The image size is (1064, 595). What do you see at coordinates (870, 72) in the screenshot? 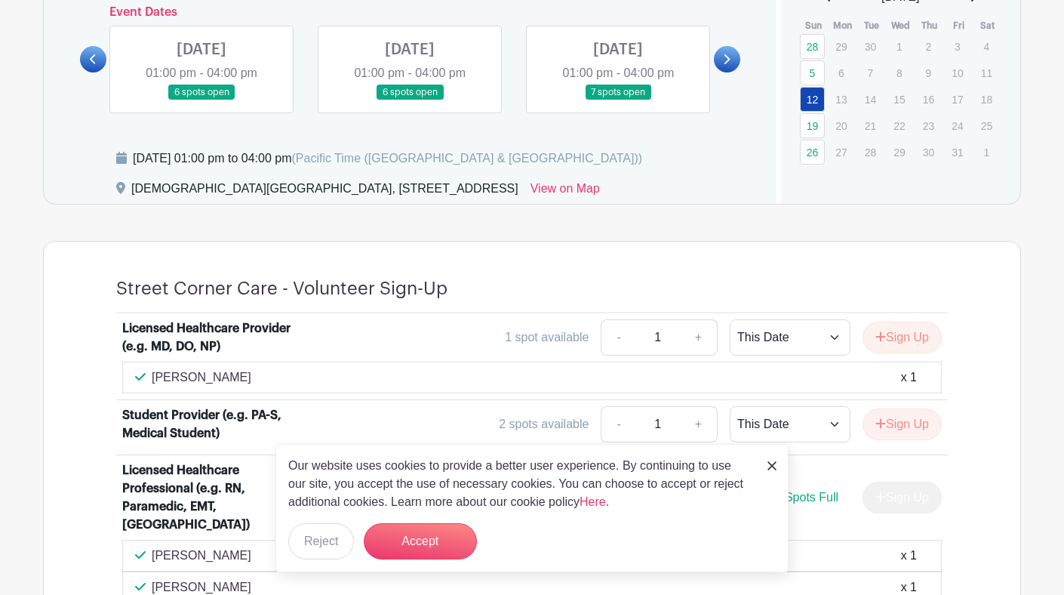
I see `p: 7` at bounding box center [870, 72].